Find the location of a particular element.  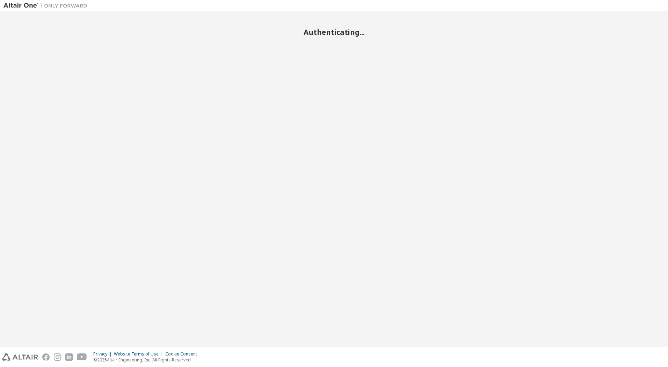

img: linkedin.svg is located at coordinates (69, 357).